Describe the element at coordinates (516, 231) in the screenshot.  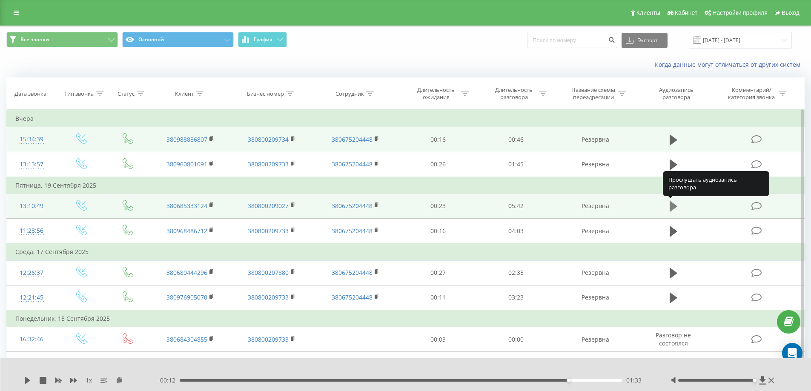
I see `td: 04:03` at that location.